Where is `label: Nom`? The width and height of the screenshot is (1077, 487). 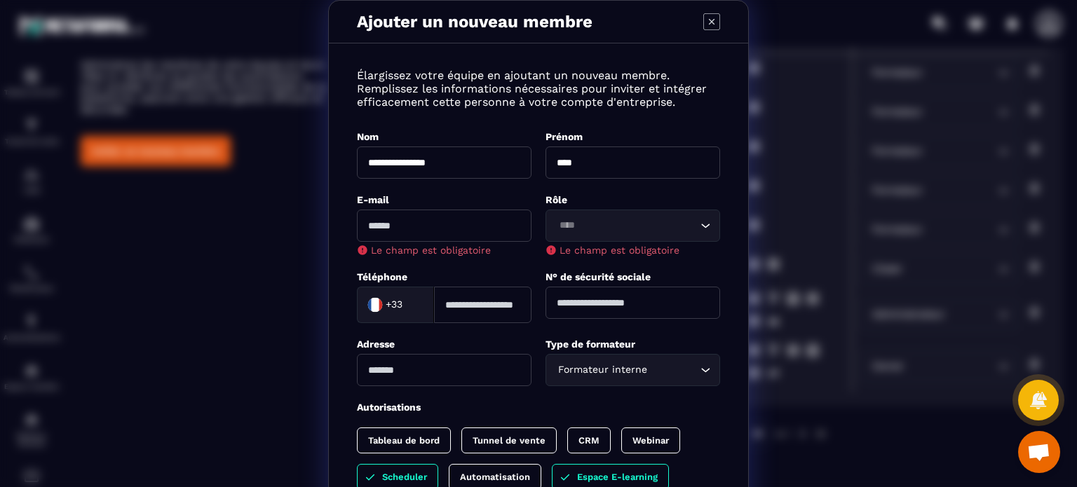
label: Nom is located at coordinates (367, 137).